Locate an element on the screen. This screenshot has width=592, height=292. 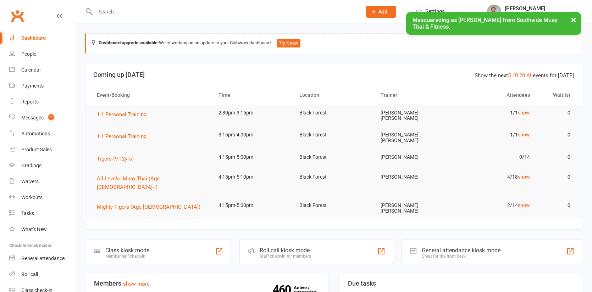
span: Tigers (9-12yrs) is located at coordinates (115, 159).